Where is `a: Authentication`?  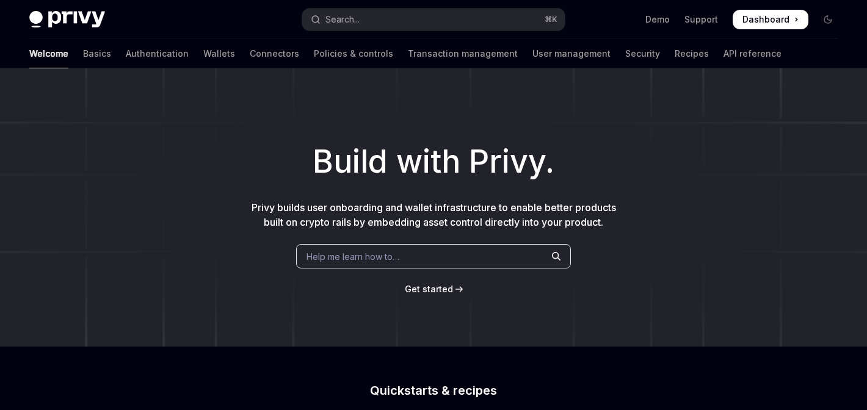
a: Authentication is located at coordinates (157, 54).